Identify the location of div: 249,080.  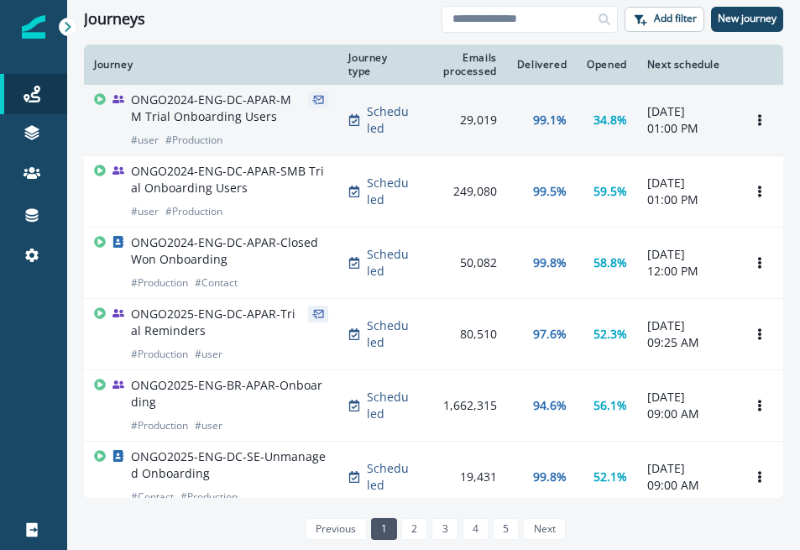
(463, 192).